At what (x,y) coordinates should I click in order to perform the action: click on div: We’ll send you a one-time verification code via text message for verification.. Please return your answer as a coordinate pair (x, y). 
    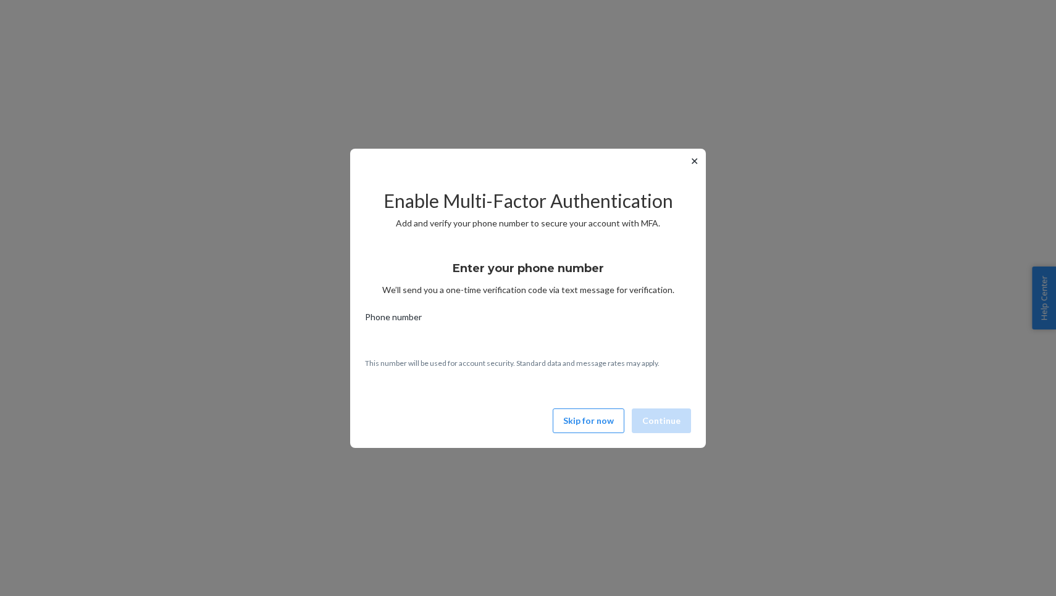
    Looking at the image, I should click on (528, 273).